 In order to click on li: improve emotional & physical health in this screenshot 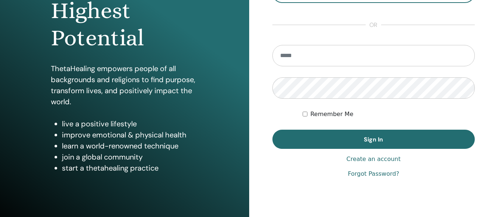, I will do `click(130, 135)`.